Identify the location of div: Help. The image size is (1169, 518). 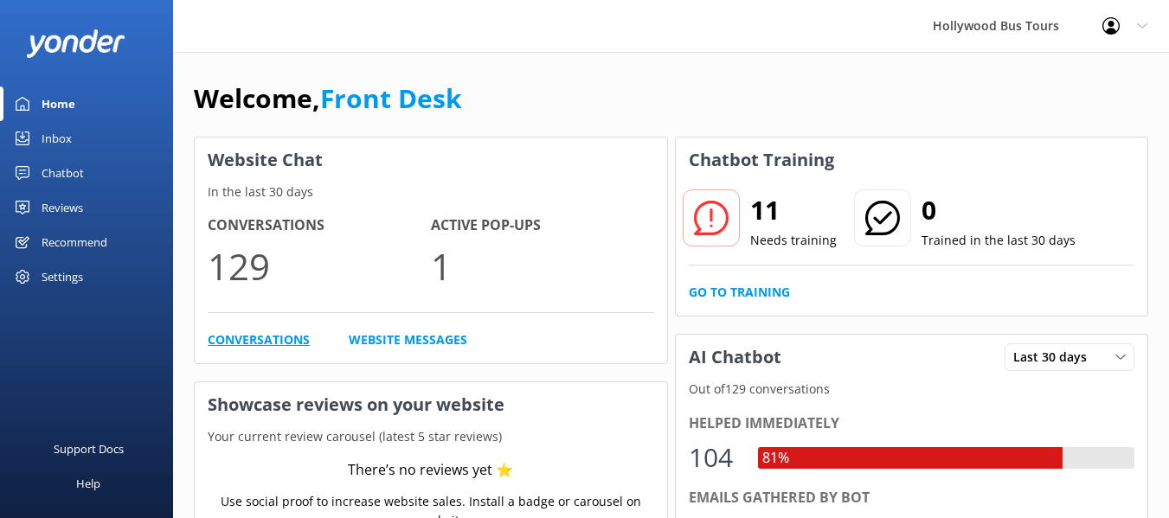
(88, 484).